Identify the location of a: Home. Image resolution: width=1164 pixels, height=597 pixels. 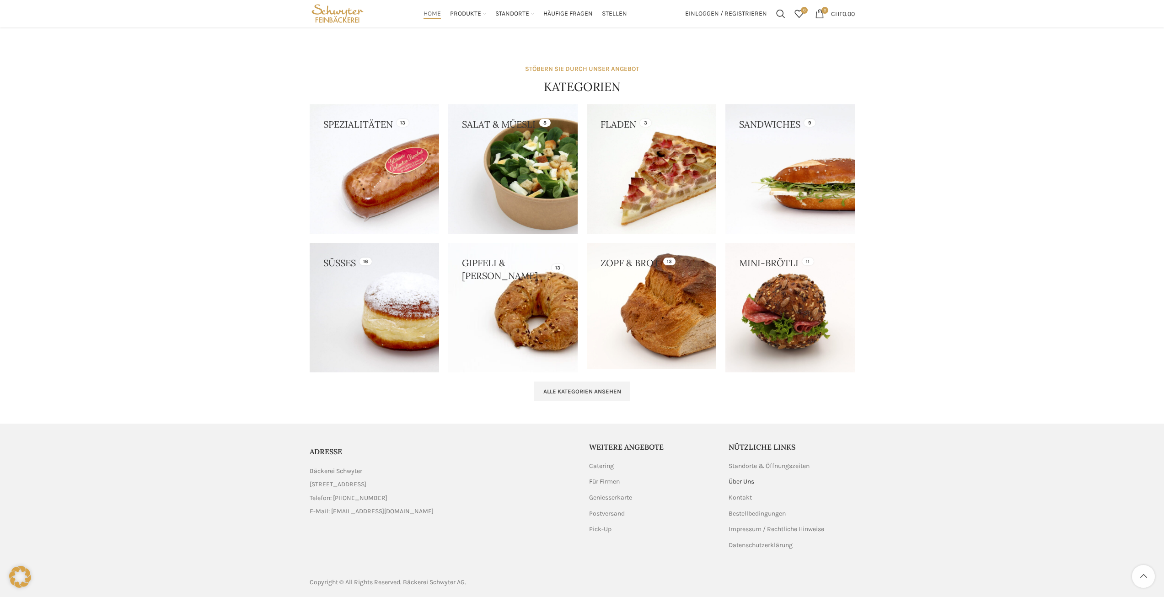
(432, 14).